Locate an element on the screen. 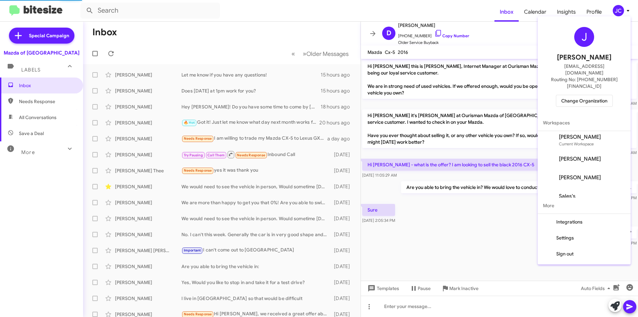  button: Sign out is located at coordinates (584, 253).